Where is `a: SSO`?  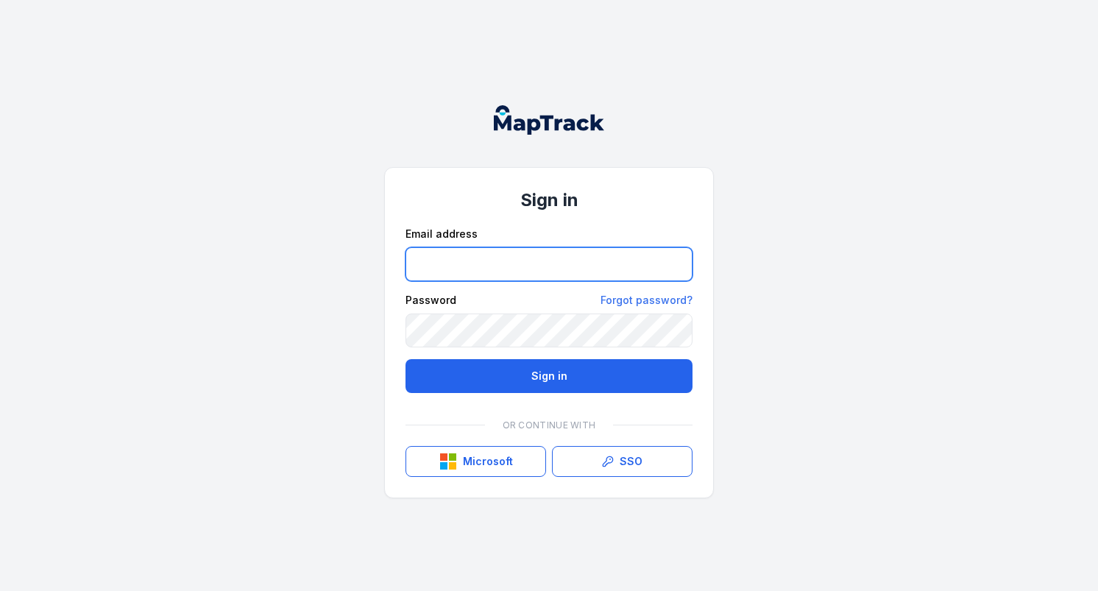 a: SSO is located at coordinates (622, 461).